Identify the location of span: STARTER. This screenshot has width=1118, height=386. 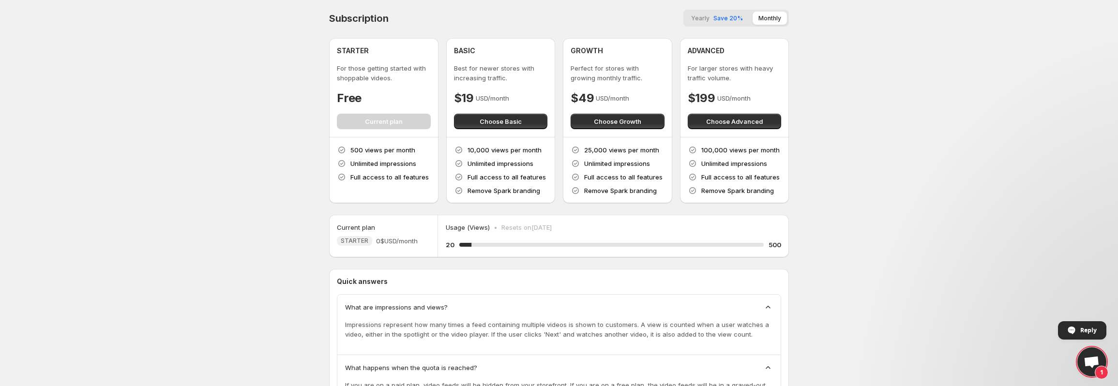
(354, 241).